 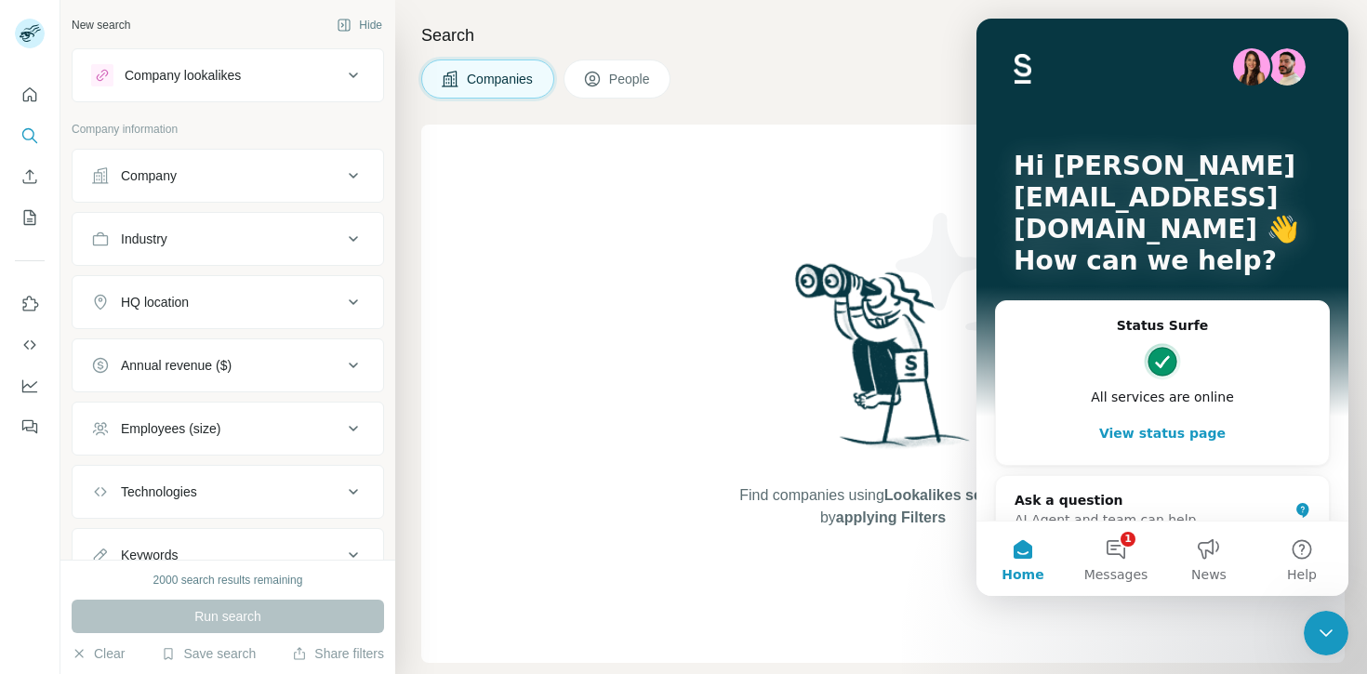 I want to click on div: Keywords, so click(x=149, y=555).